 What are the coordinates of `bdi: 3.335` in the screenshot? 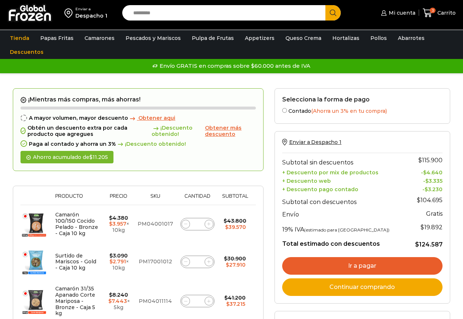 It's located at (434, 181).